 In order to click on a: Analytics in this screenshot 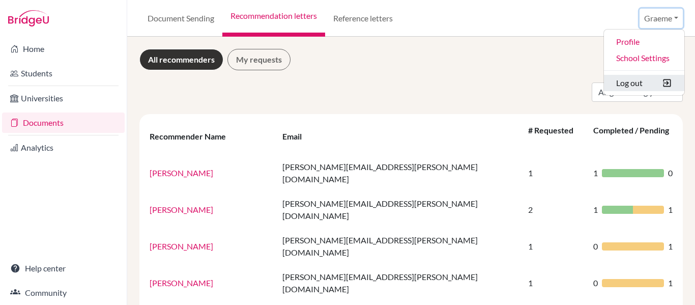, I will do `click(63, 148)`.